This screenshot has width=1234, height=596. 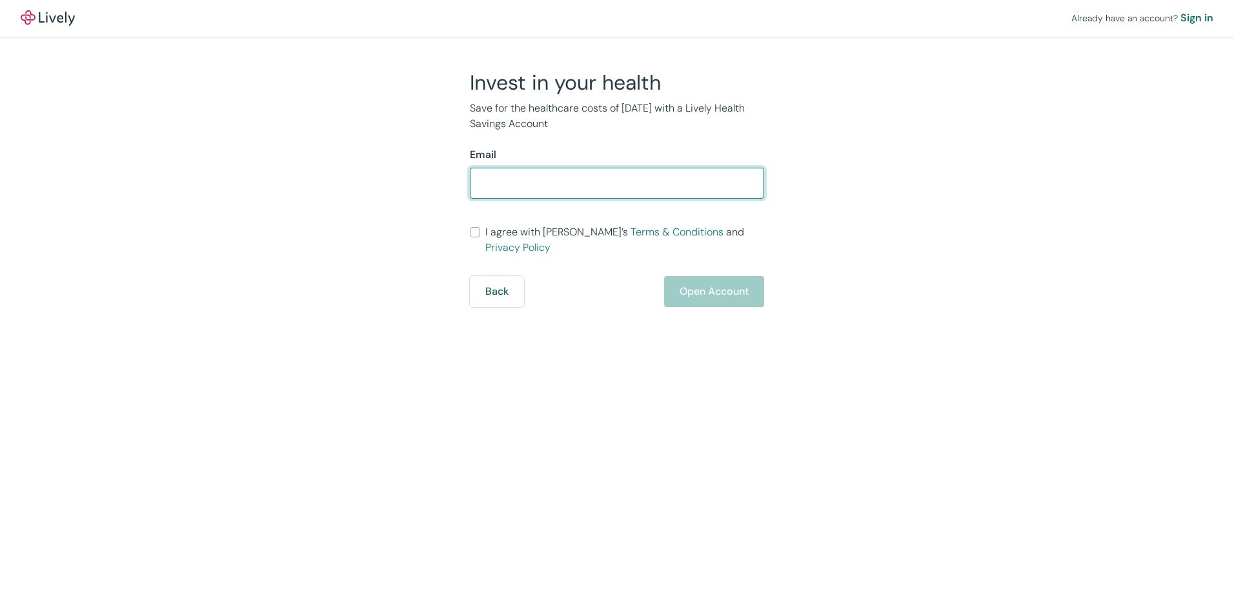 I want to click on div: Sign in, so click(x=1196, y=18).